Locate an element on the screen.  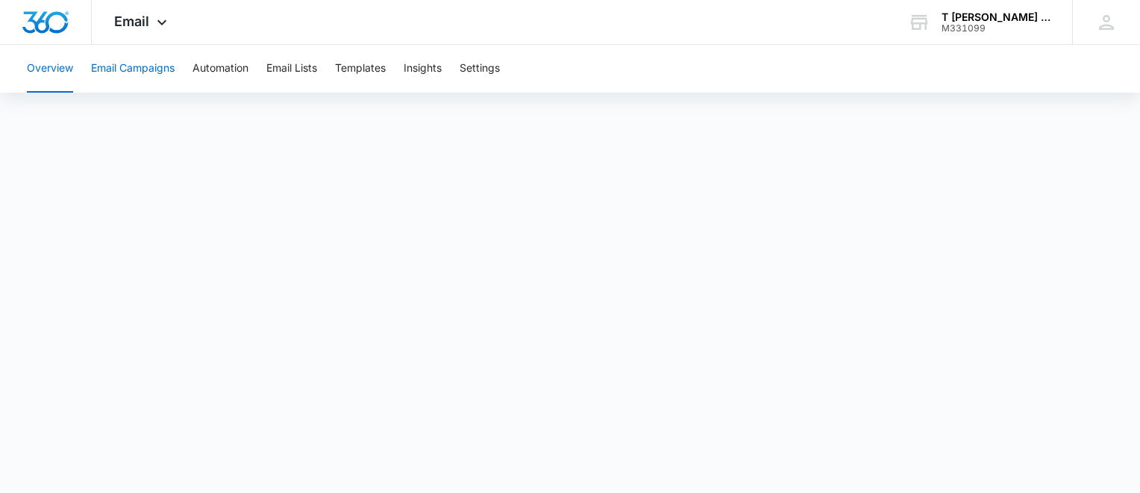
button: Overview is located at coordinates (50, 69).